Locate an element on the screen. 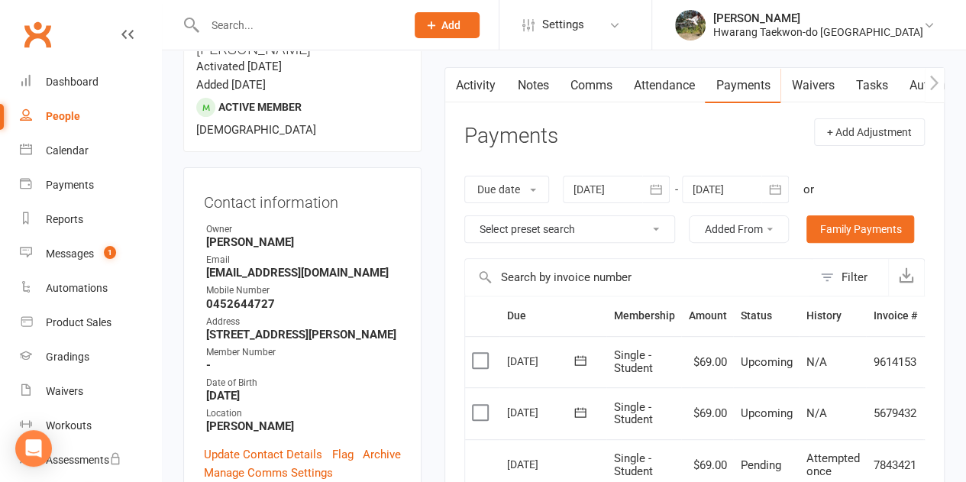 This screenshot has width=966, height=482. a: Messages 1 is located at coordinates (90, 254).